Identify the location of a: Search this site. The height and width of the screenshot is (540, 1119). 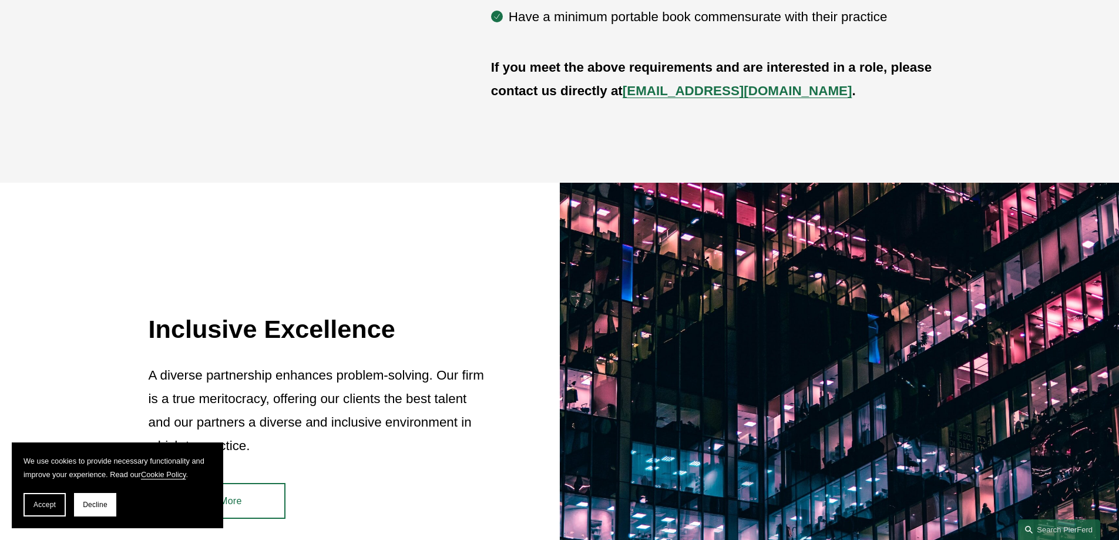
(1059, 529).